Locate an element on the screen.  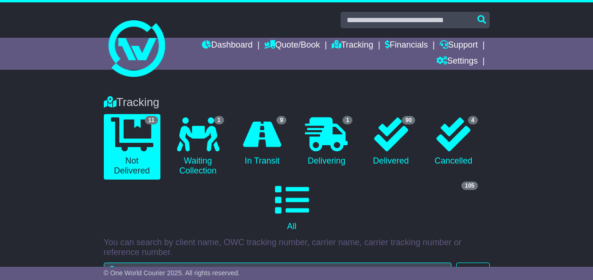
a: 105 All is located at coordinates (292, 208).